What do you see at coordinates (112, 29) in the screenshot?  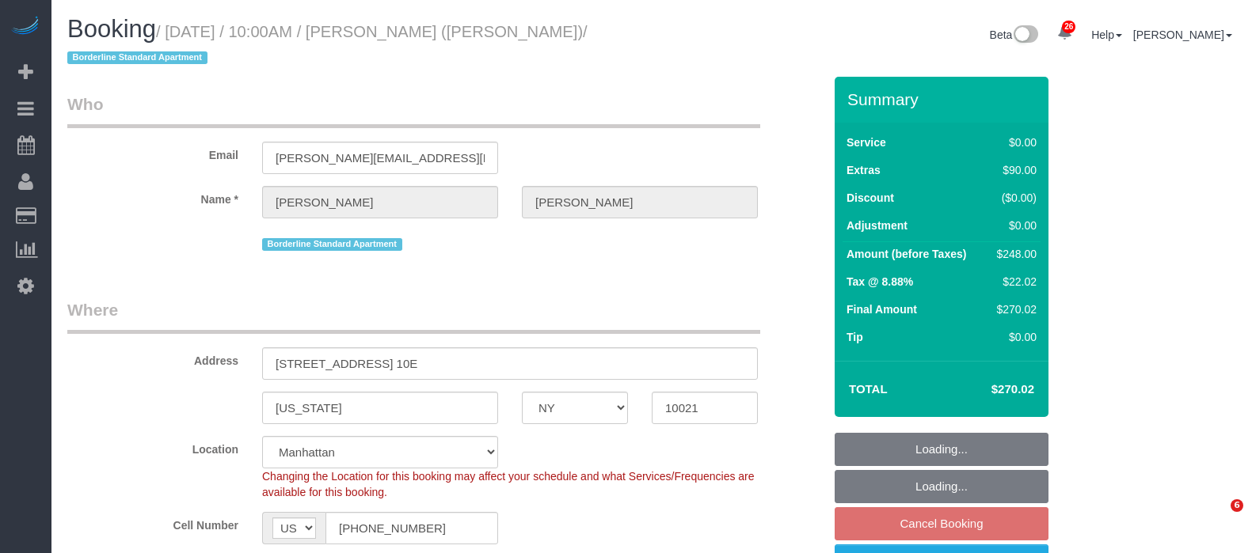 I see `span: Booking` at bounding box center [112, 29].